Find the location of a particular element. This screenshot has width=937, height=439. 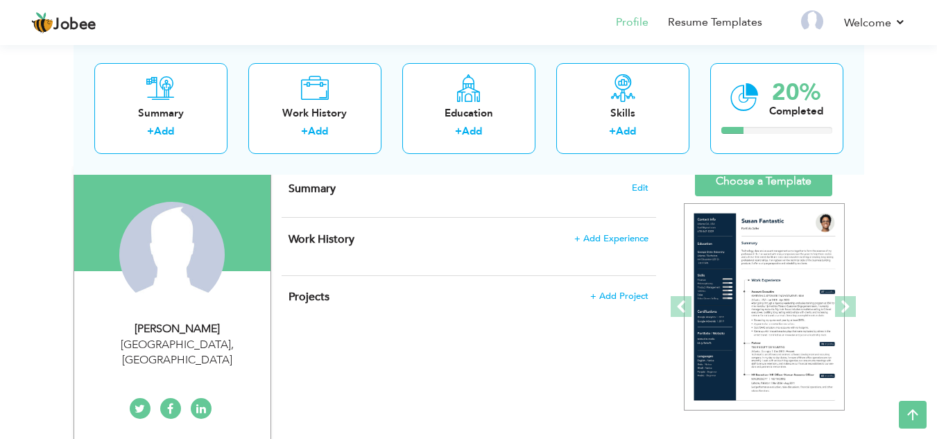

img: jobee.io is located at coordinates (42, 23).